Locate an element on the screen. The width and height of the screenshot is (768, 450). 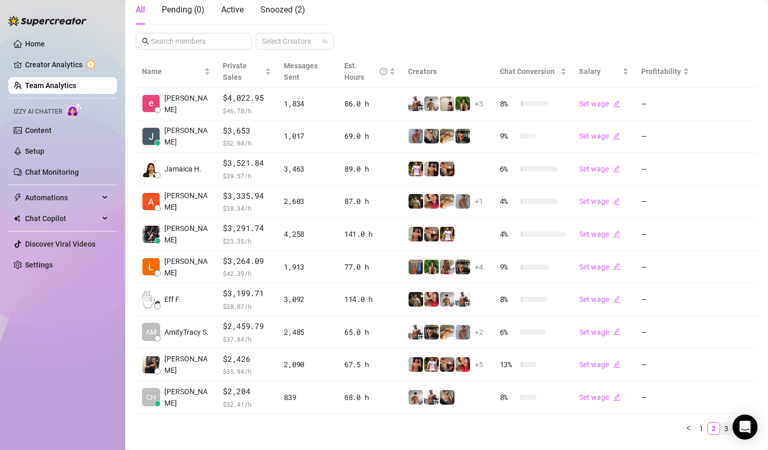
span: $2,426 is located at coordinates (247, 359).